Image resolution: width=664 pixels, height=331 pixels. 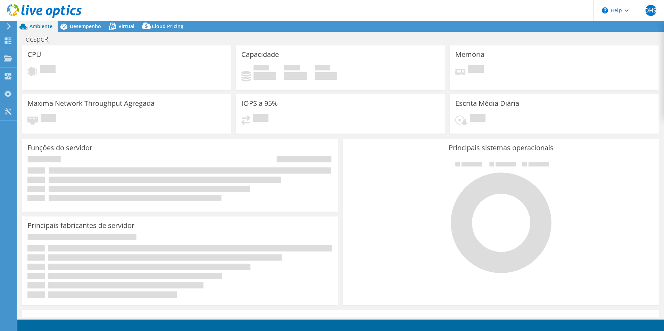 What do you see at coordinates (261, 69) in the screenshot?
I see `span: Usado` at bounding box center [261, 69].